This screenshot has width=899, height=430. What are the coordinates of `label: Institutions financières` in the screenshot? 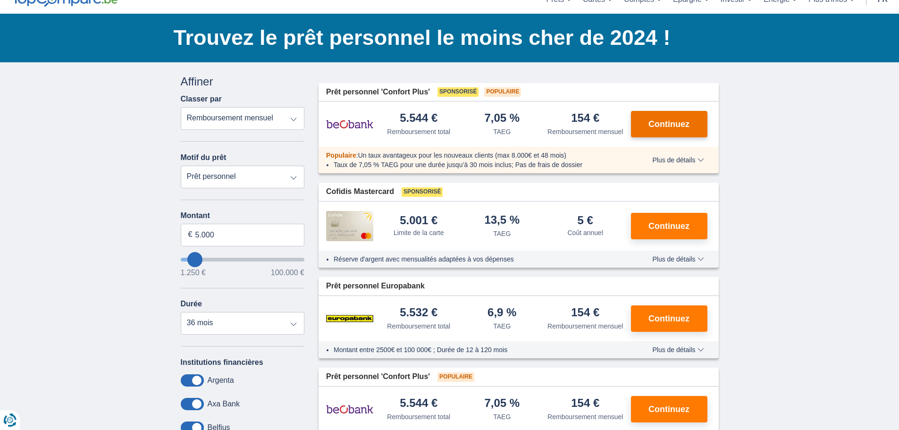 It's located at (222, 362).